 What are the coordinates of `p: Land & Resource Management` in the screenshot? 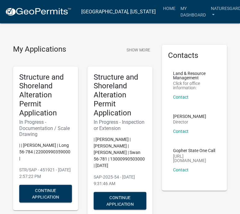 It's located at (195, 75).